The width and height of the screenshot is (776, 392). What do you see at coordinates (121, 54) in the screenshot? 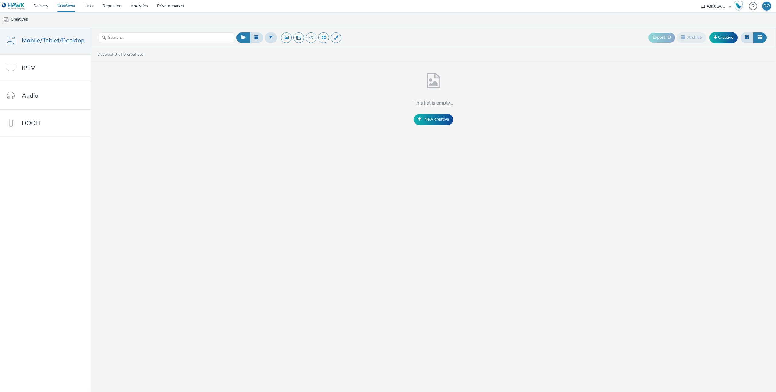
I see `a: Deselect of 0 creatives` at bounding box center [121, 54].